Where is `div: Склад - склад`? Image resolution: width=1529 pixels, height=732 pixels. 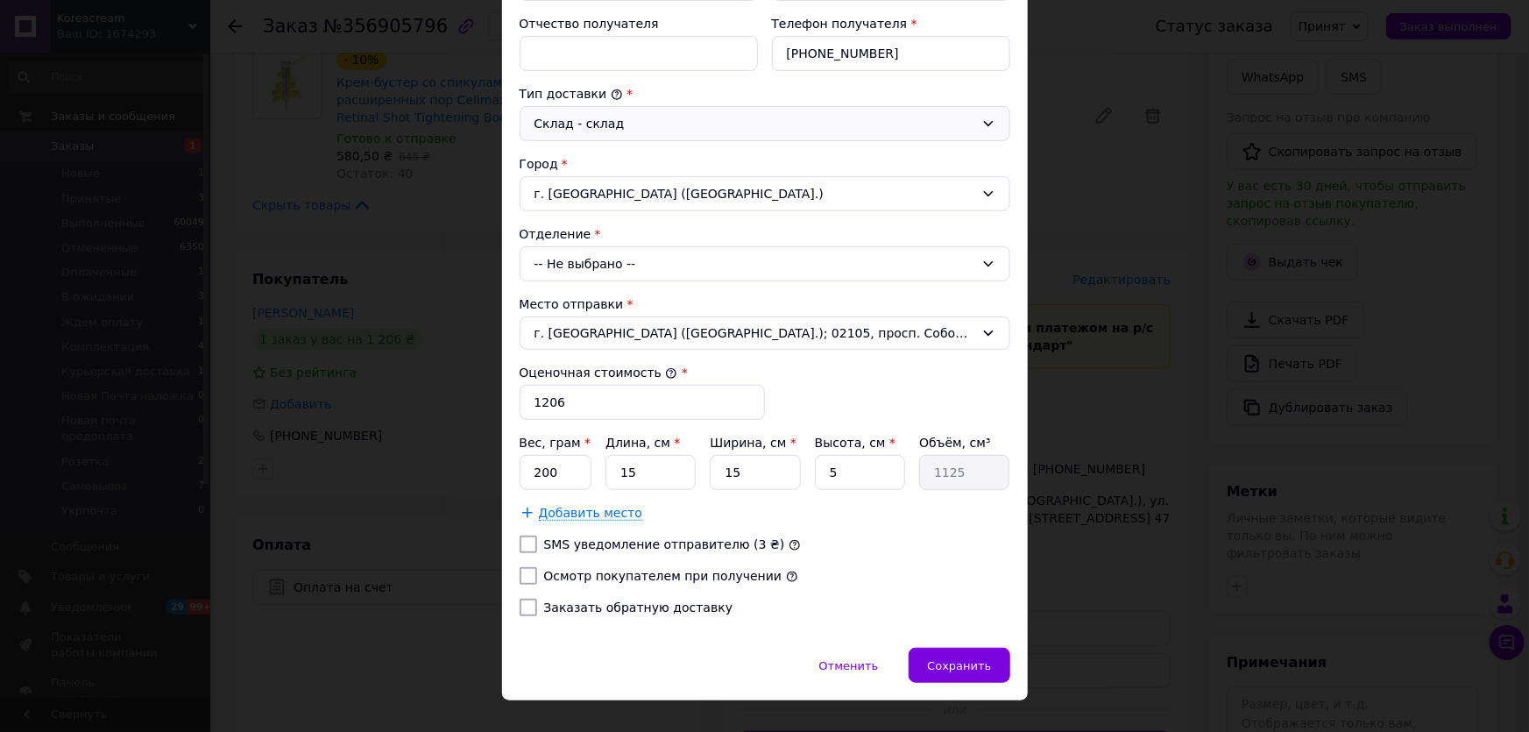
div: Склад - склад is located at coordinates (754, 124).